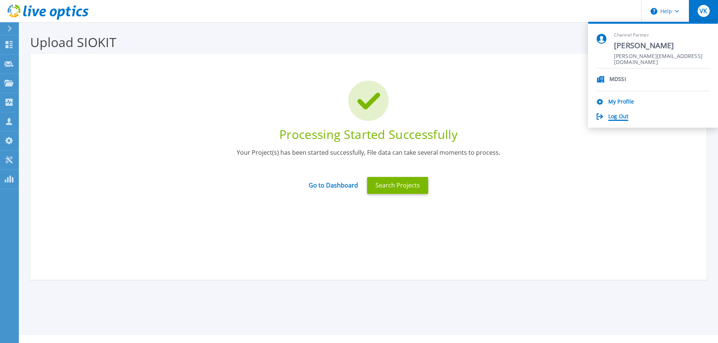 Image resolution: width=718 pixels, height=343 pixels. Describe the element at coordinates (398, 186) in the screenshot. I see `button: Search Projects` at that location.